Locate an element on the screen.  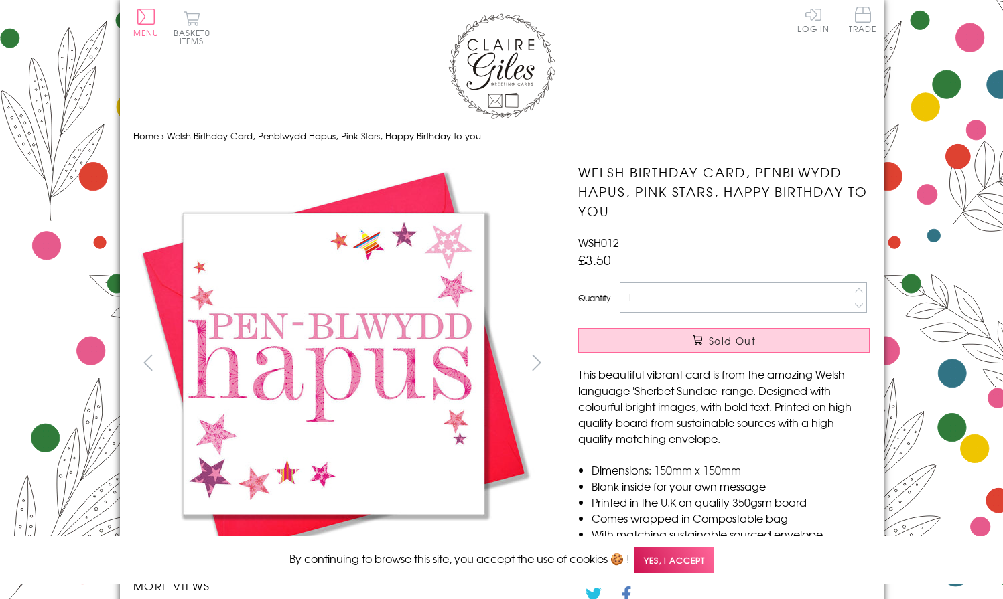
li: Blank inside for your own message is located at coordinates (730, 486).